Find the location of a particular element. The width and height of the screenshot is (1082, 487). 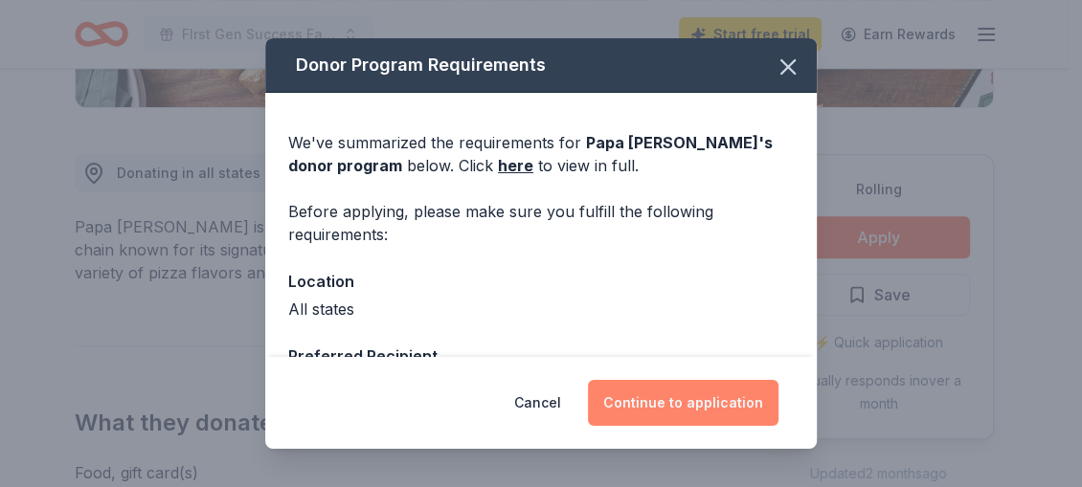

div: Before applying, please make sure you fulfill the following requirements: is located at coordinates (541, 223).